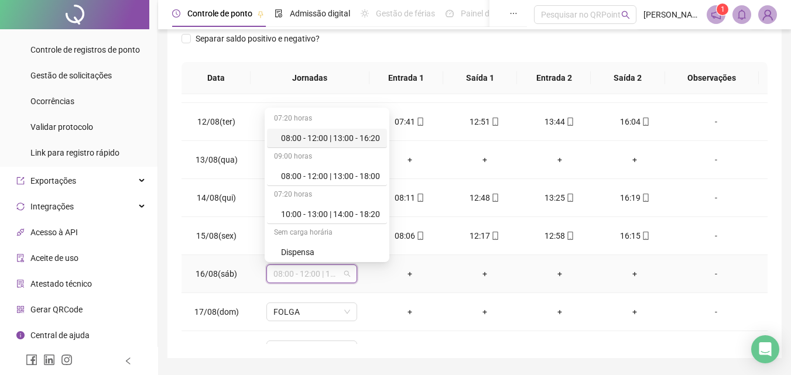 This screenshot has width=791, height=375. Describe the element at coordinates (20, 310) in the screenshot. I see `span: qrcode` at that location.